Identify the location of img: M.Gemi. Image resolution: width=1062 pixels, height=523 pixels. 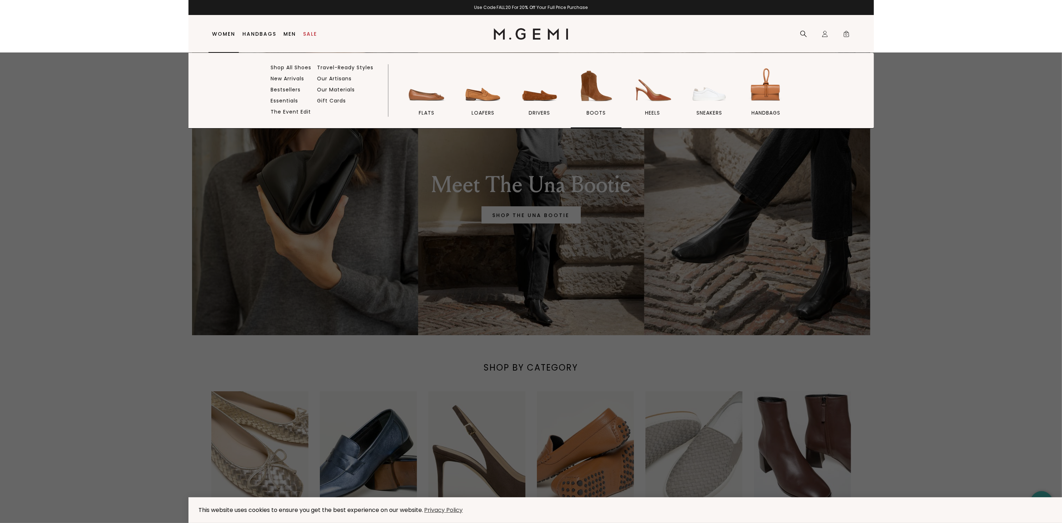
(531, 34).